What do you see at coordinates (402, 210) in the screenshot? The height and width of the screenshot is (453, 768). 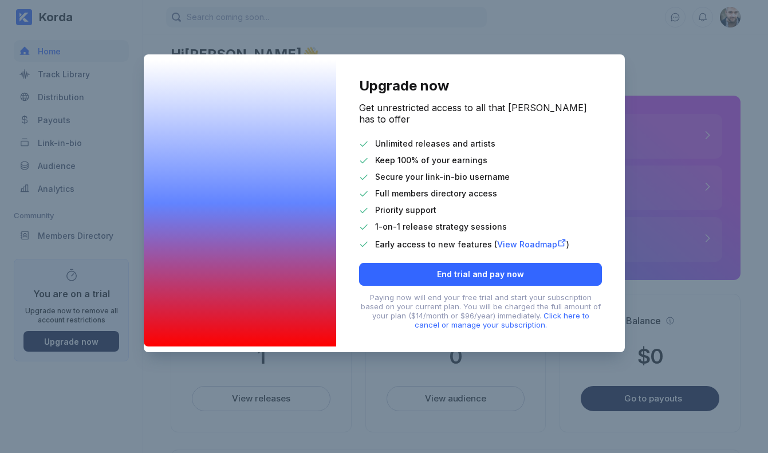 I see `div: Priority support` at bounding box center [402, 210].